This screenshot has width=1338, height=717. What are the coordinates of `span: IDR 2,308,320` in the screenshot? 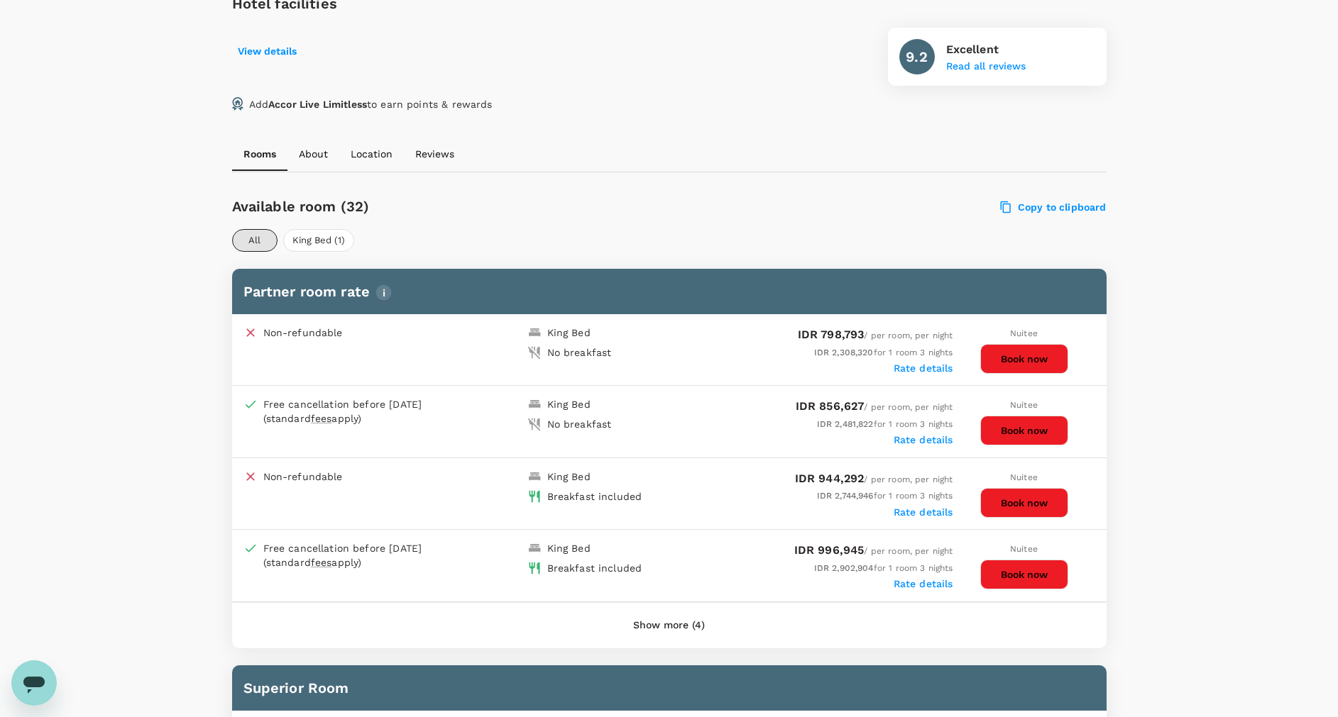 It's located at (844, 353).